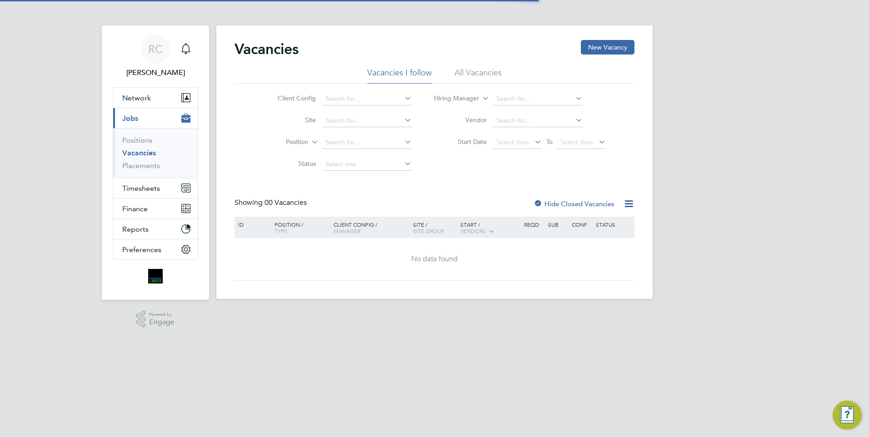  Describe the element at coordinates (399, 75) in the screenshot. I see `li: Vacancies I follow` at that location.